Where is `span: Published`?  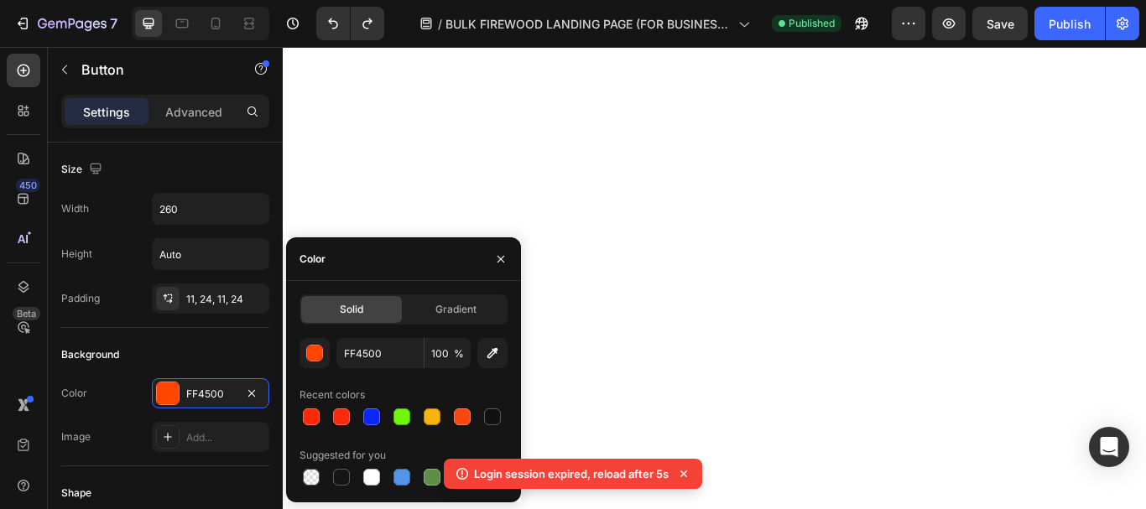
span: Published is located at coordinates (811, 23).